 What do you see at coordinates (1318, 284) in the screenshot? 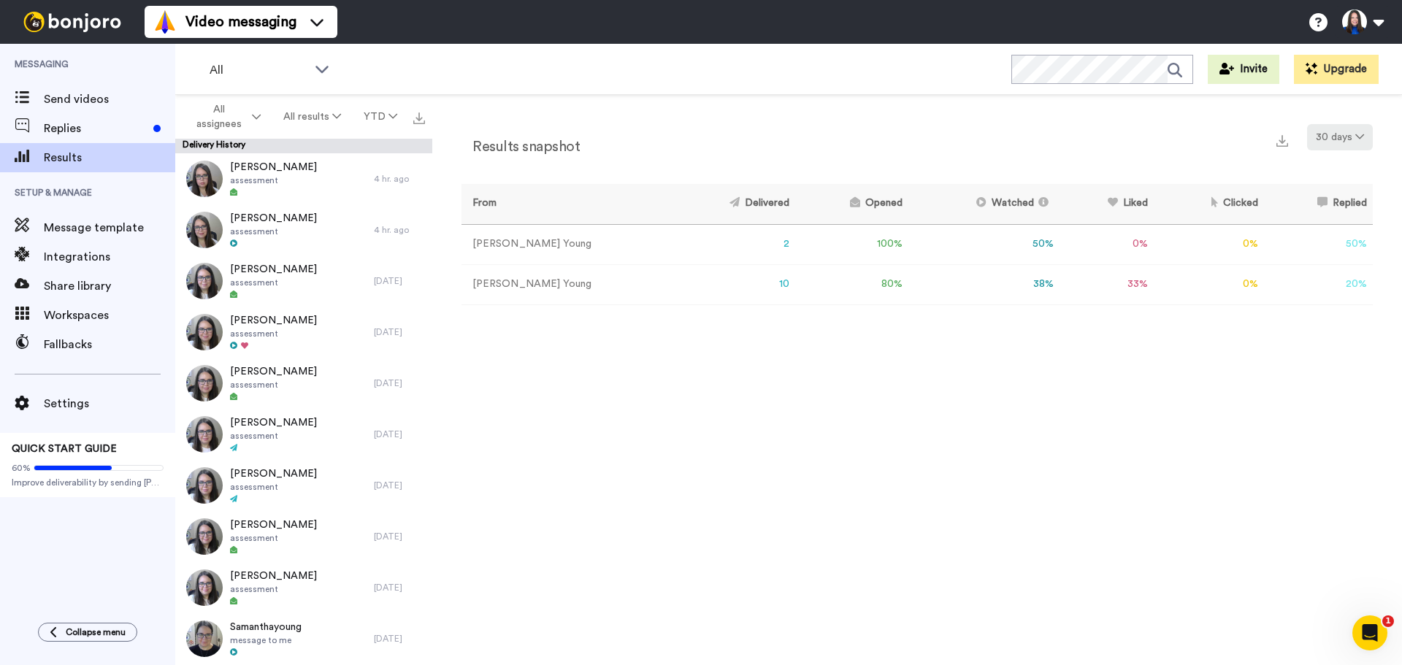
I see `td: 20 %` at bounding box center [1318, 284].